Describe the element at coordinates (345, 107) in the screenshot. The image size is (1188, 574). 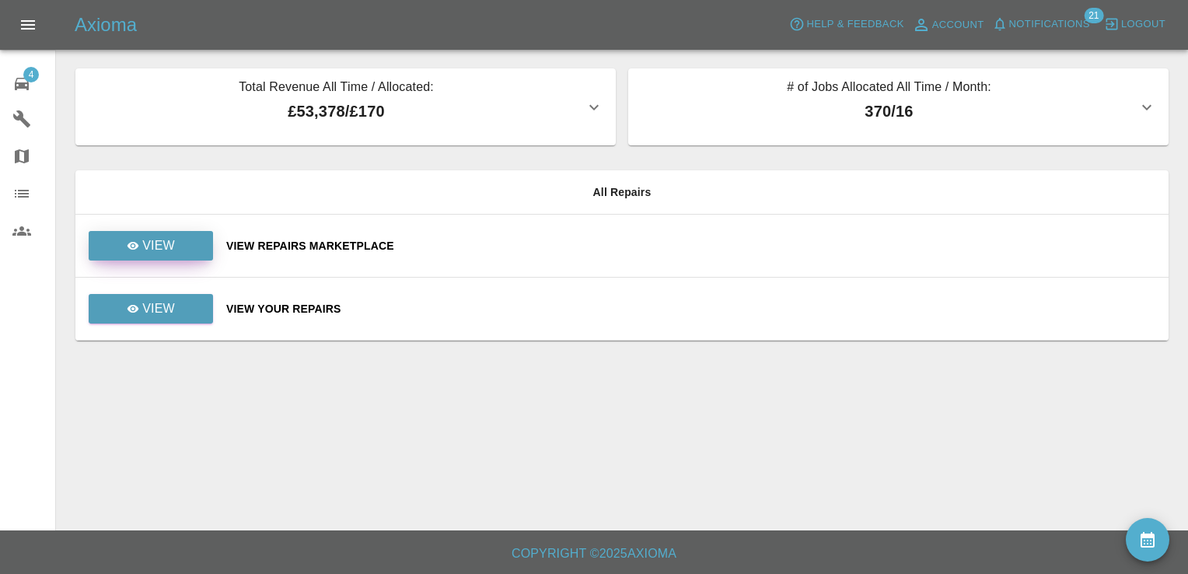
I see `button: Total Revenue All Time / Allocated:£53,378/£170` at that location.